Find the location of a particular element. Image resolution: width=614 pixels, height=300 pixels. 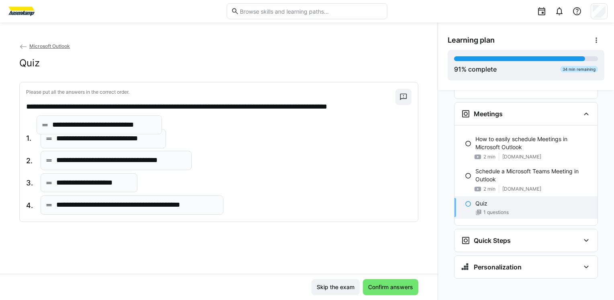

a: Microsoft Outlook is located at coordinates (45, 46).